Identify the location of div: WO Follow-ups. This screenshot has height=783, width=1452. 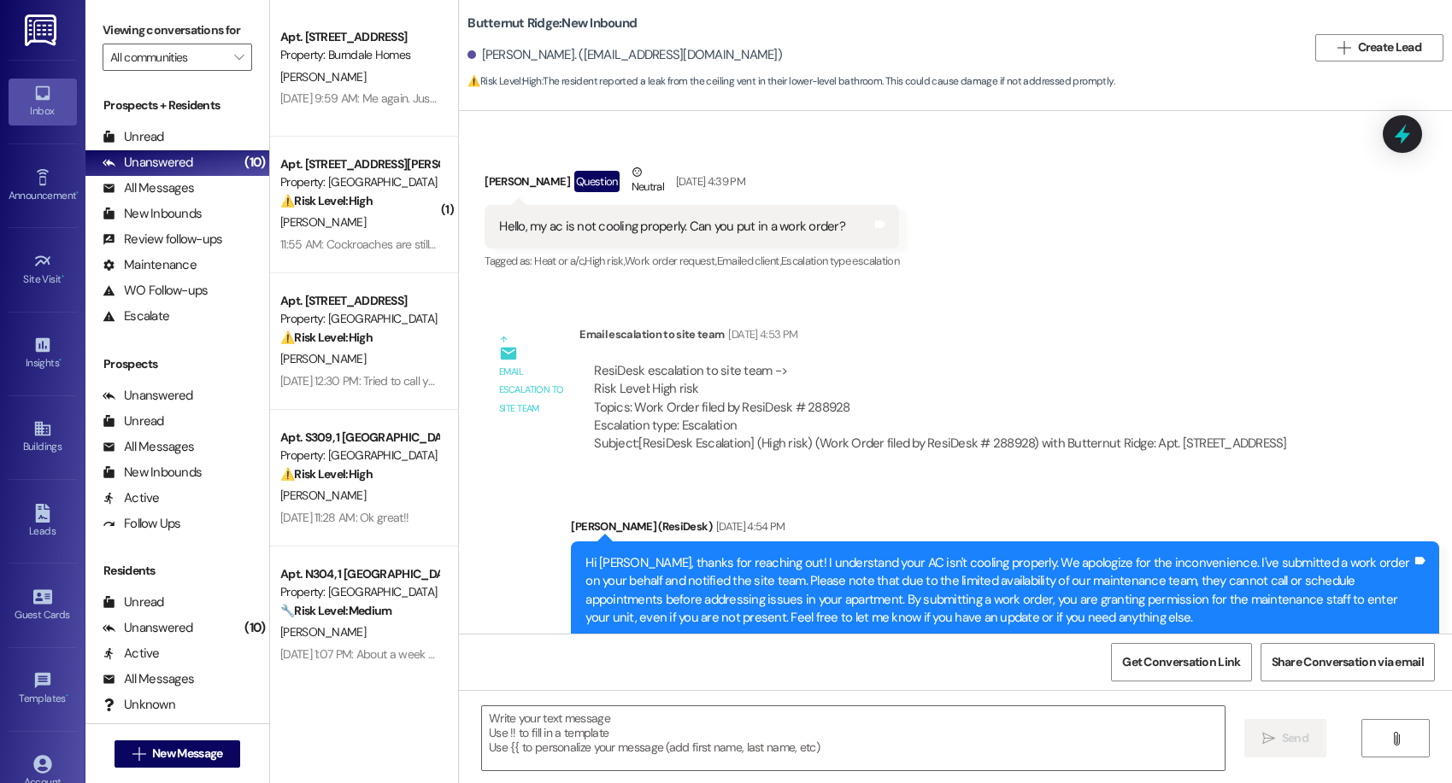
(155, 290).